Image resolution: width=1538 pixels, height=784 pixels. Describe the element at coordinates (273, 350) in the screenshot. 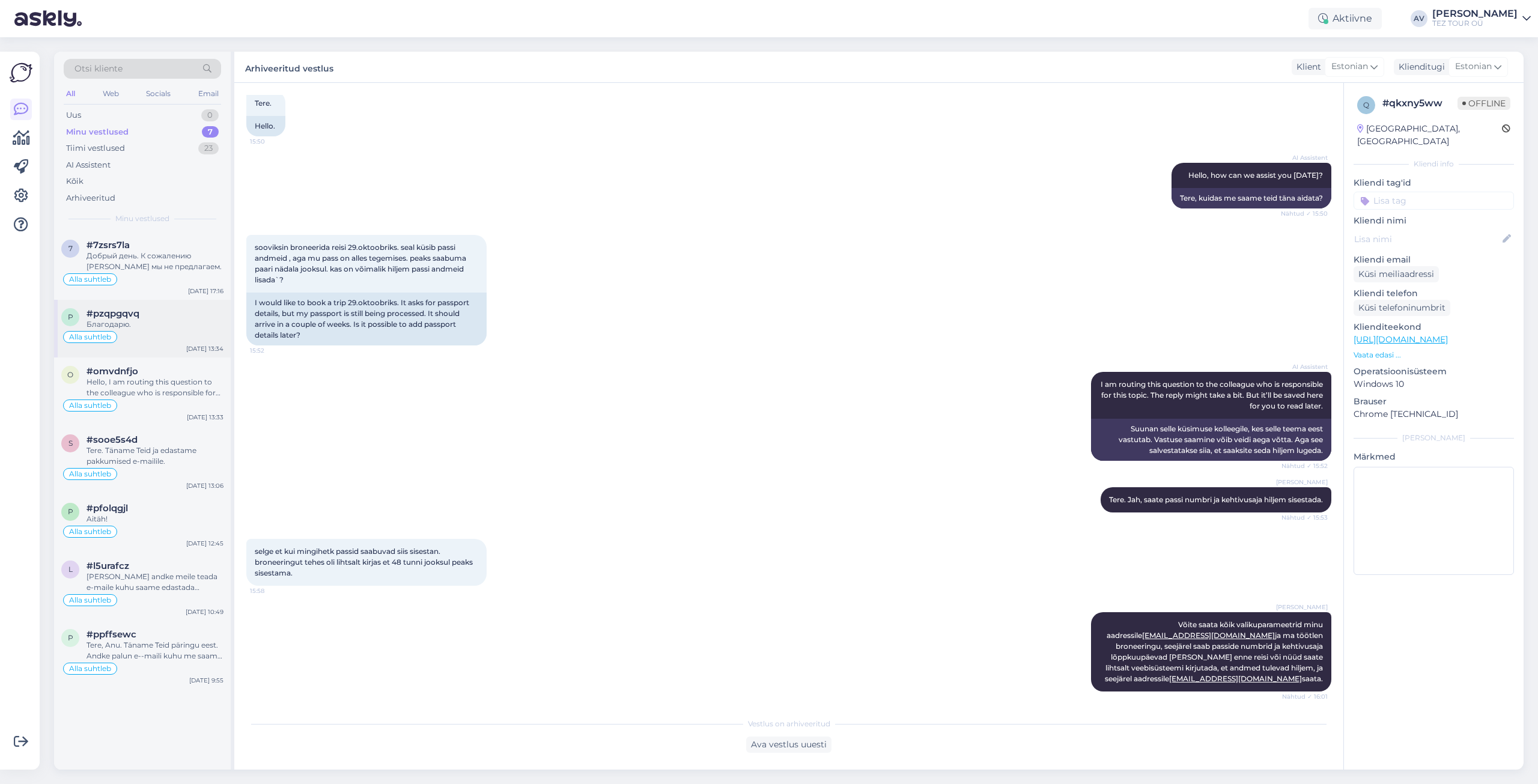

I see `span: 15:52` at that location.